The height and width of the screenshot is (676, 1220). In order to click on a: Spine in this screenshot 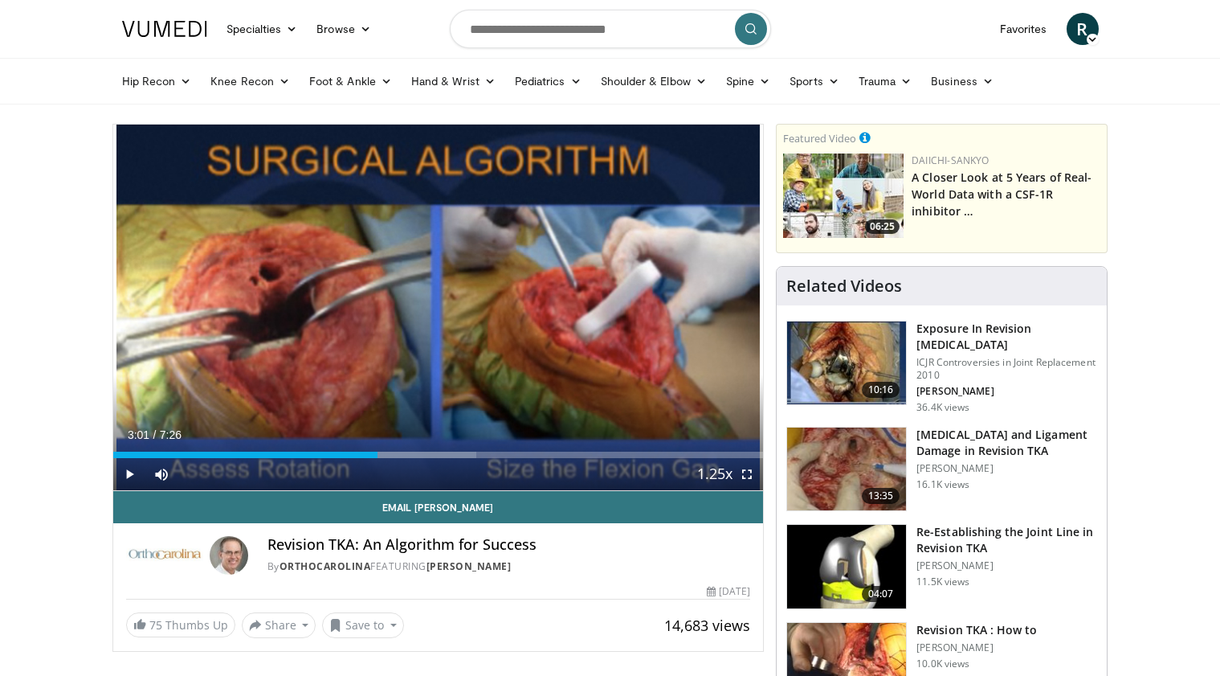, I will do `click(748, 81)`.